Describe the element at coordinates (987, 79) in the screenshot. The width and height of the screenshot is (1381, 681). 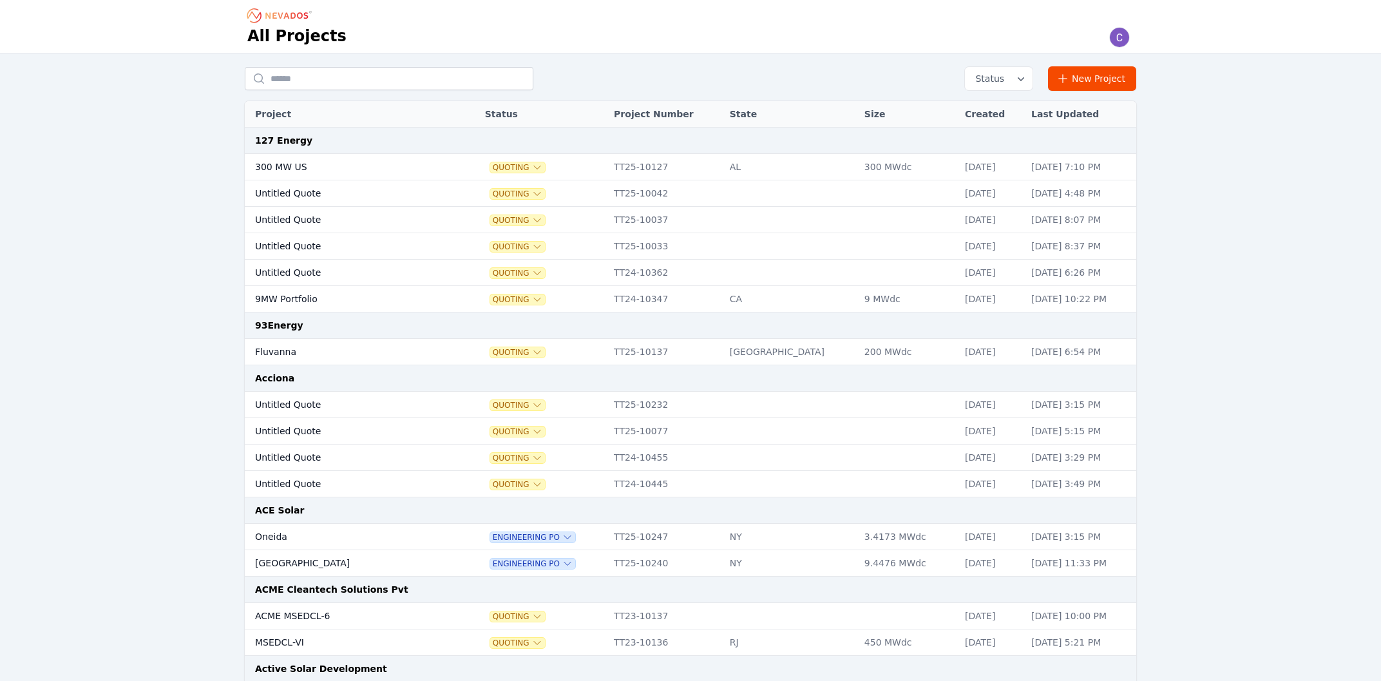
I see `span: Status` at that location.